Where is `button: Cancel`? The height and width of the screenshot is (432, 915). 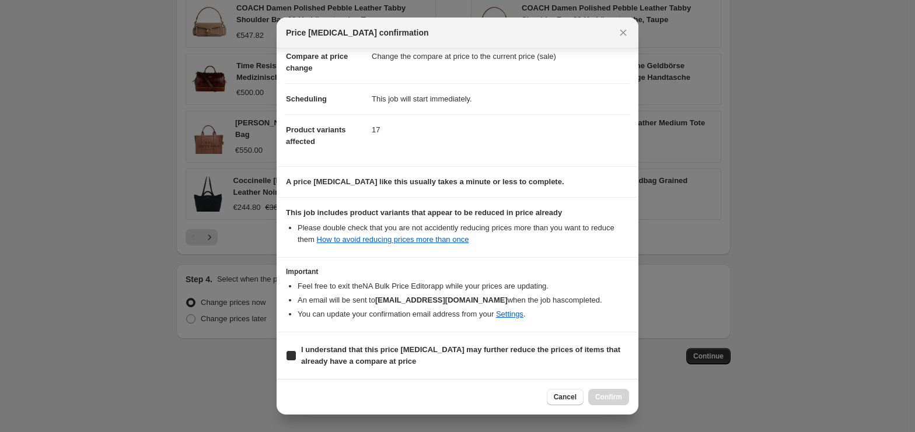 button: Cancel is located at coordinates (565, 397).